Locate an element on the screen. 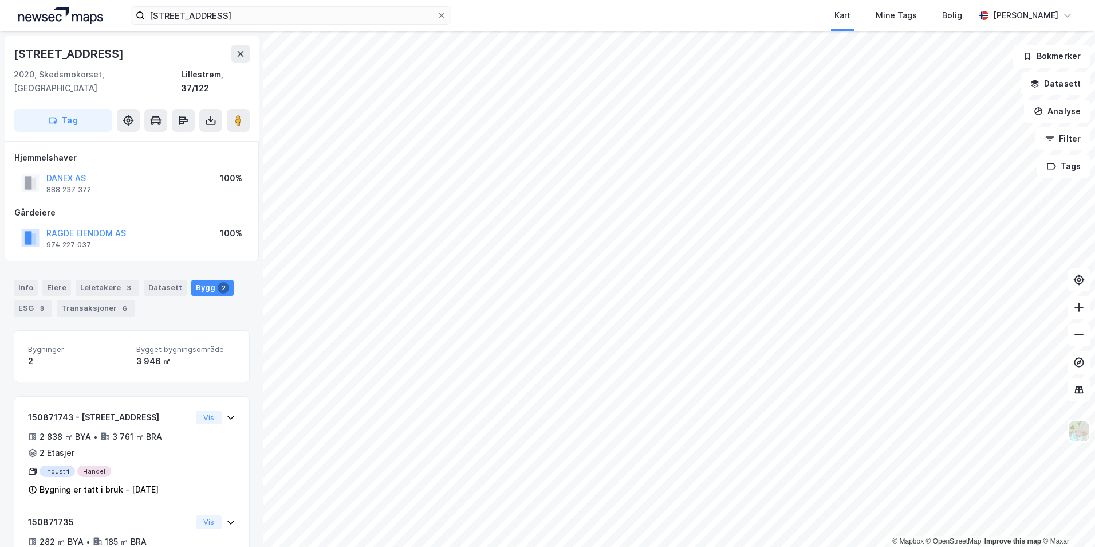  button: Analyse is located at coordinates (1058, 111).